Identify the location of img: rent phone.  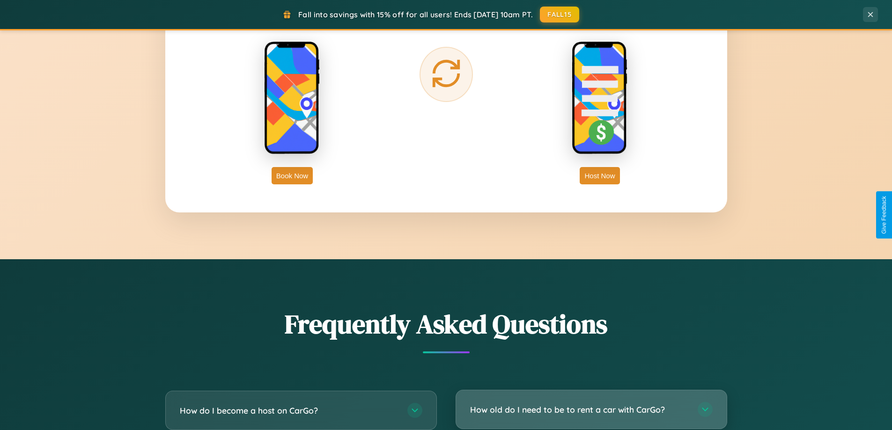
(292, 98).